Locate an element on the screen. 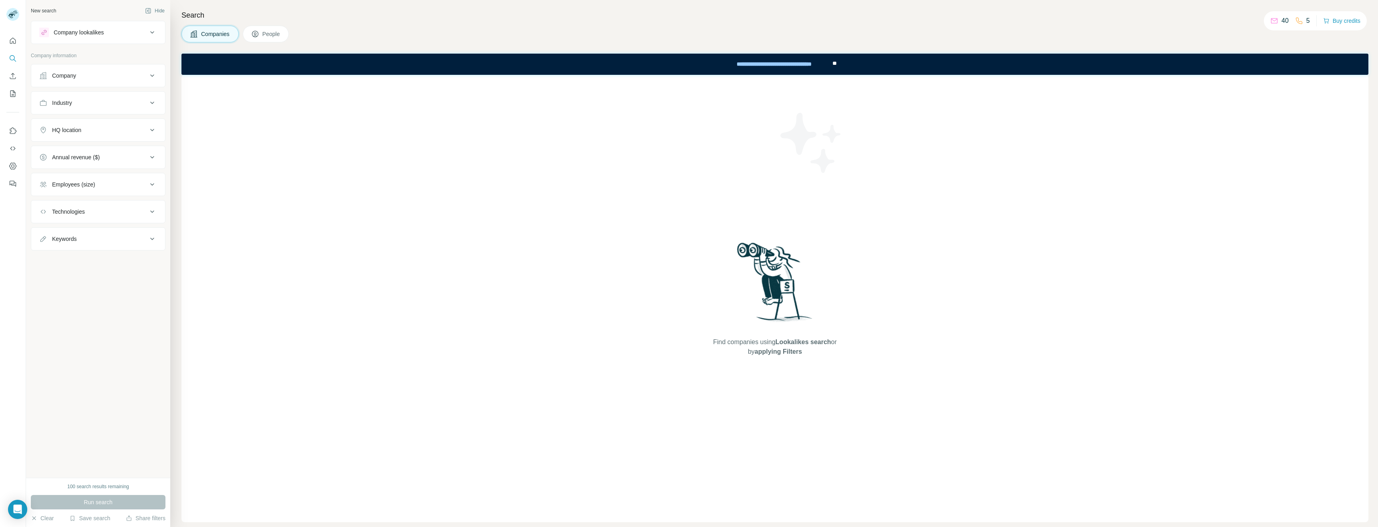  div: Upgrade plan for full access to Surfe is located at coordinates (592, 10).